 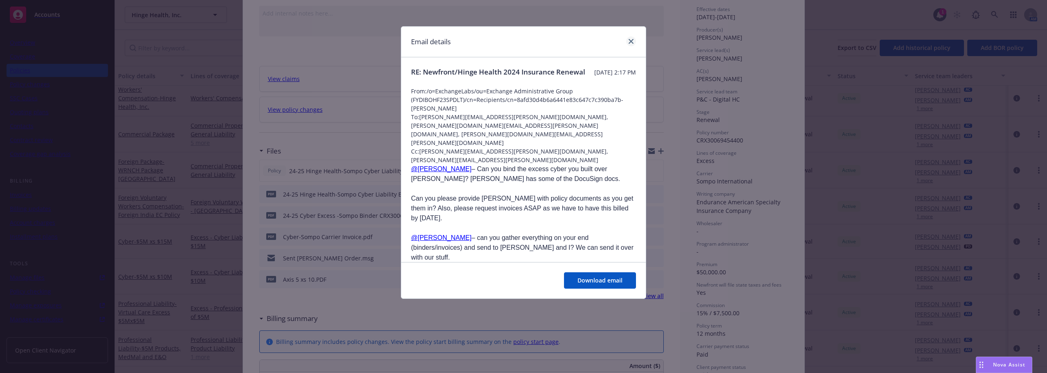 What do you see at coordinates (600, 280) in the screenshot?
I see `span: Download email` at bounding box center [600, 280].